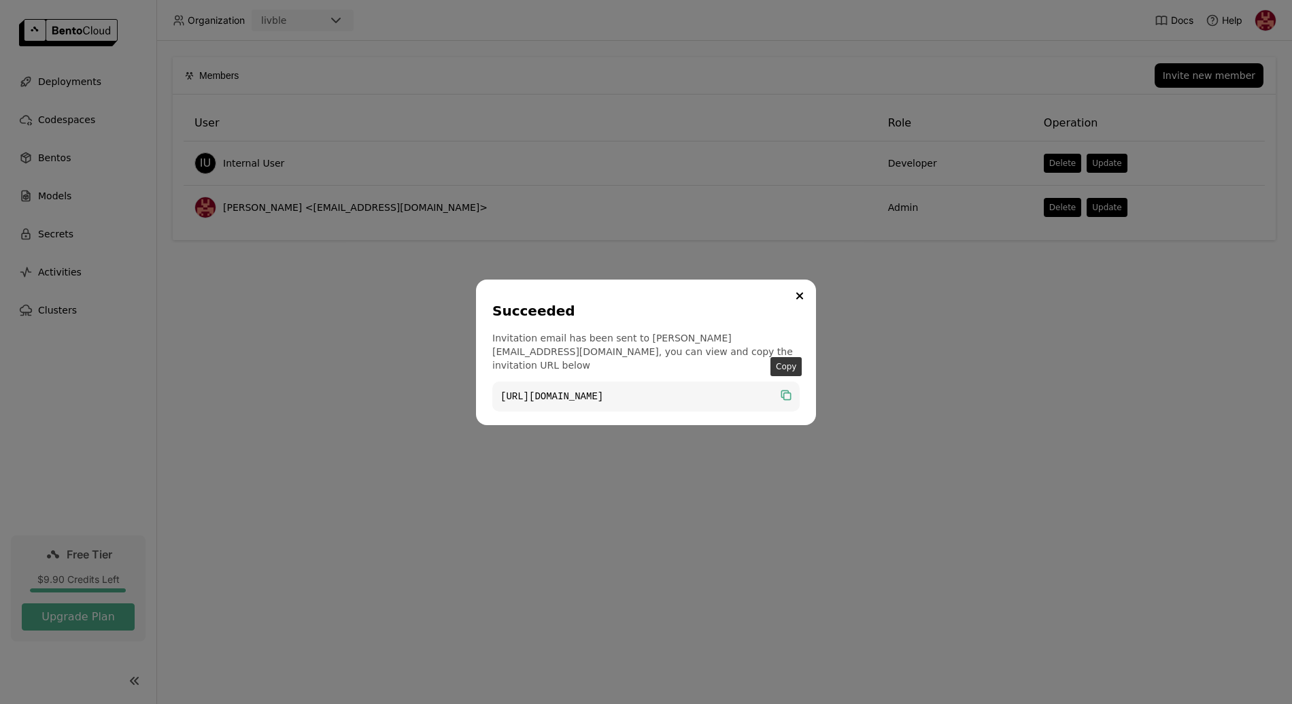  What do you see at coordinates (646, 352) in the screenshot?
I see `div: dialog` at bounding box center [646, 352].